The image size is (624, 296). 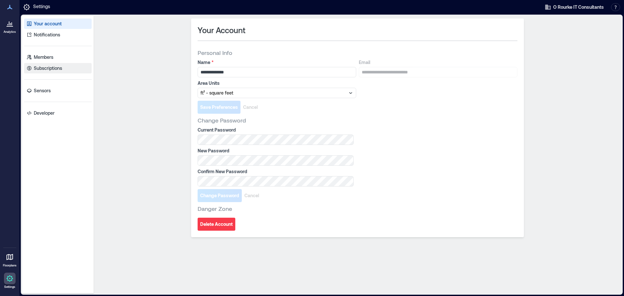 What do you see at coordinates (58, 57) in the screenshot?
I see `a: Members` at bounding box center [58, 57].